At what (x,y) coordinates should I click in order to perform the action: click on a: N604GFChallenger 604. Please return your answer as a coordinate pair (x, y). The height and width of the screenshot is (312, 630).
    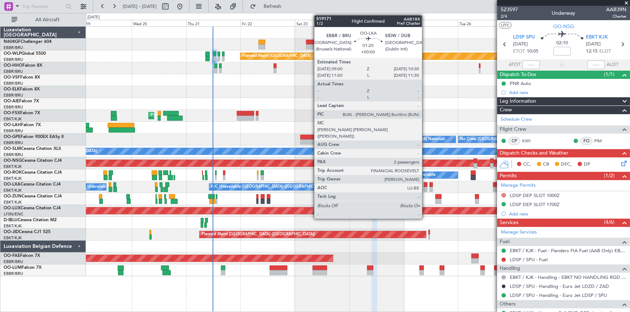
    Looking at the image, I should click on (27, 42).